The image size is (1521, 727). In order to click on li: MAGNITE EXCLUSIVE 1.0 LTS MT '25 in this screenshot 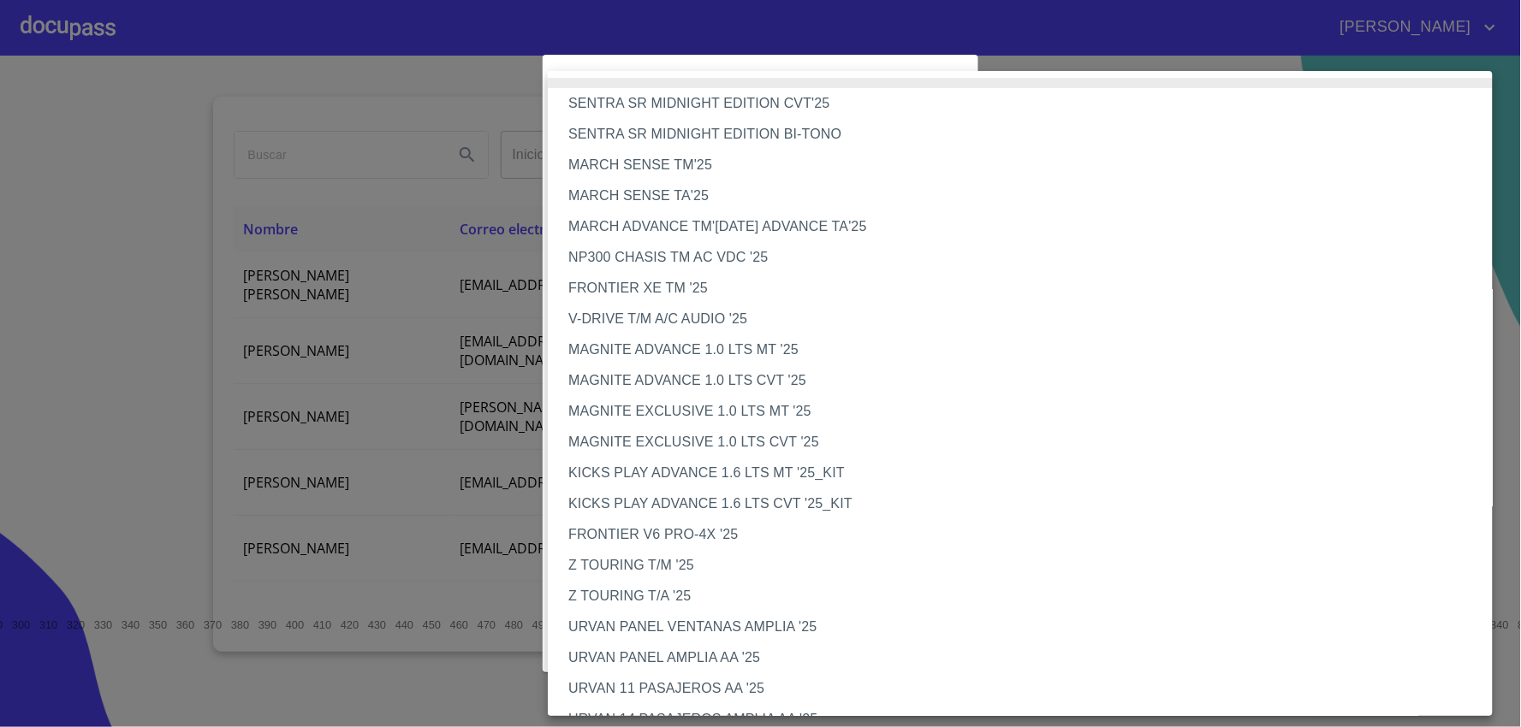, I will do `click(1027, 412)`.